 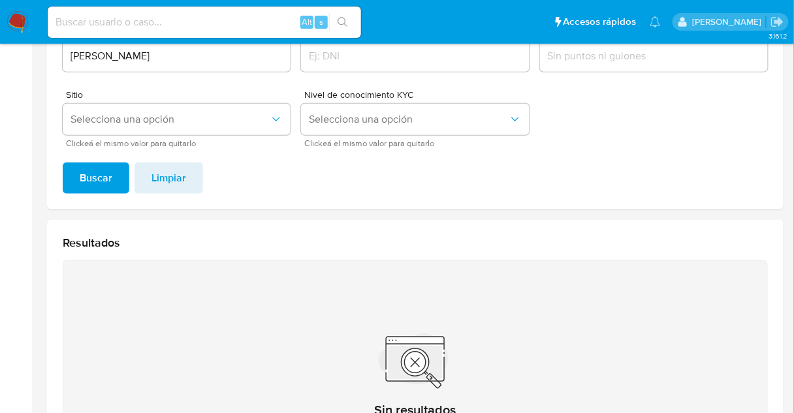 I want to click on p: erika.juarez@mercadolibre.com.mx, so click(x=728, y=22).